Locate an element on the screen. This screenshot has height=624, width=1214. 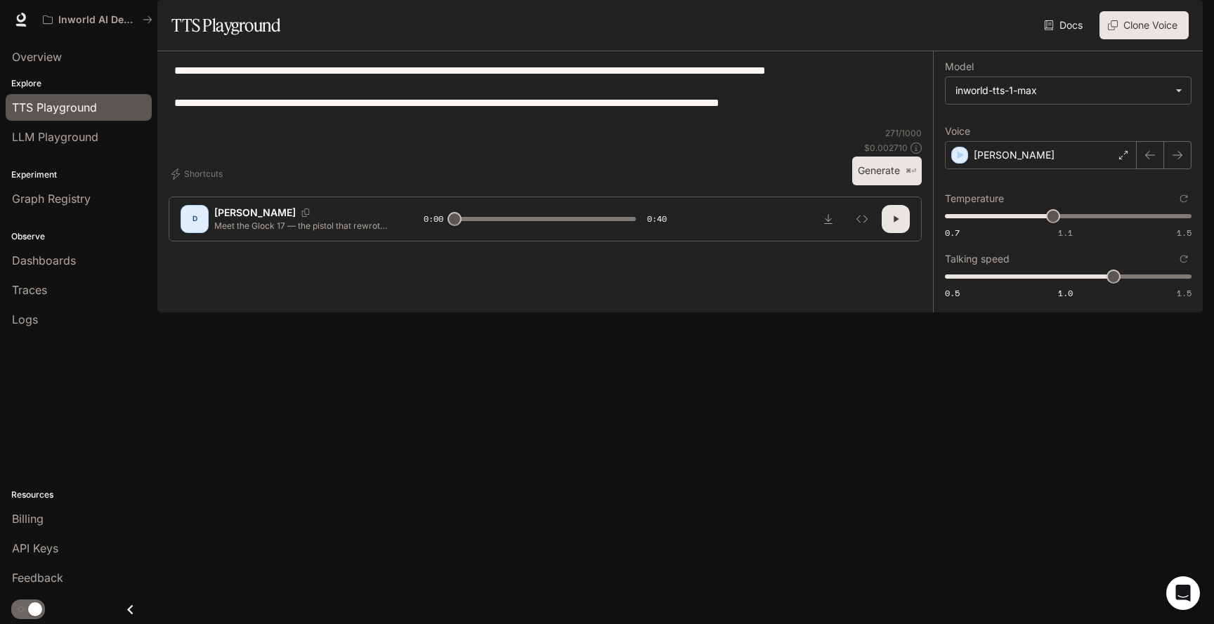
p: Voice is located at coordinates (957, 131).